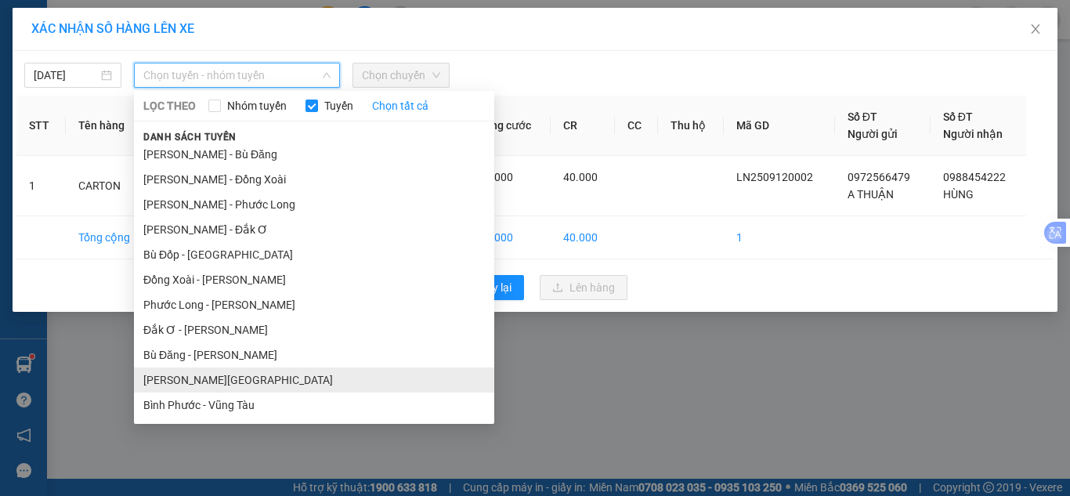  What do you see at coordinates (257, 106) in the screenshot?
I see `span: Nhóm tuyến` at bounding box center [257, 106].